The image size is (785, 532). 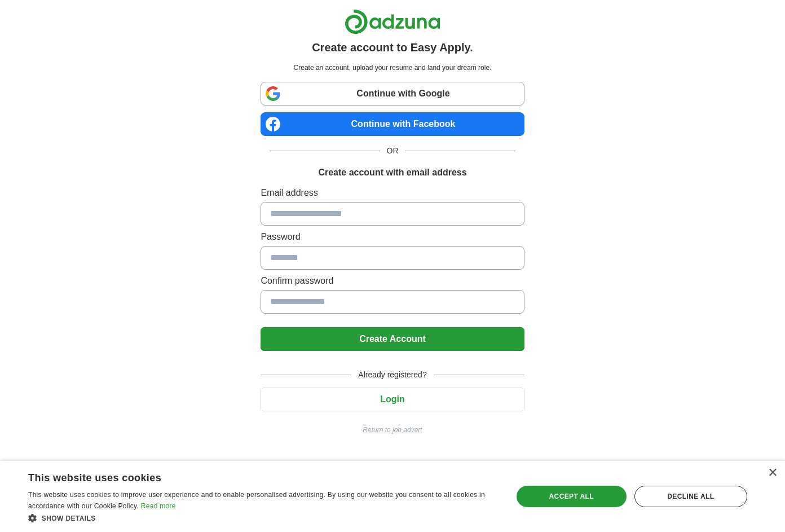 I want to click on a: Read more, opens a new window, so click(x=158, y=506).